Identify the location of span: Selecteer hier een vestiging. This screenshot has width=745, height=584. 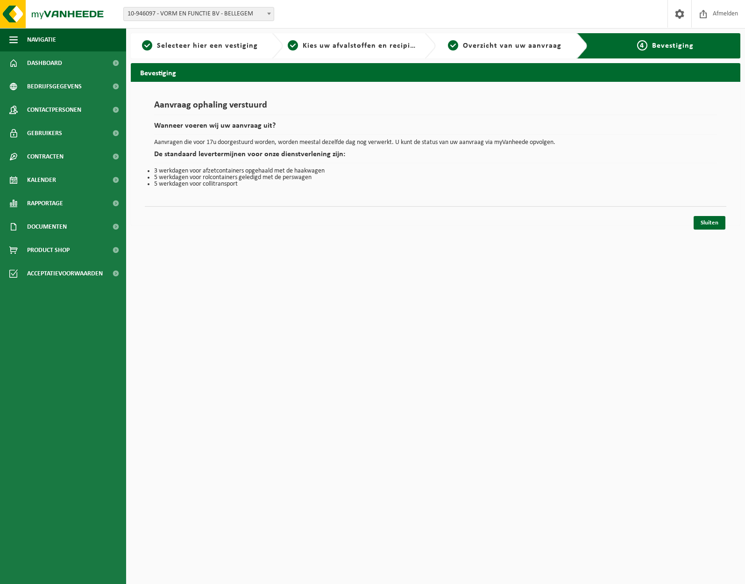
(207, 46).